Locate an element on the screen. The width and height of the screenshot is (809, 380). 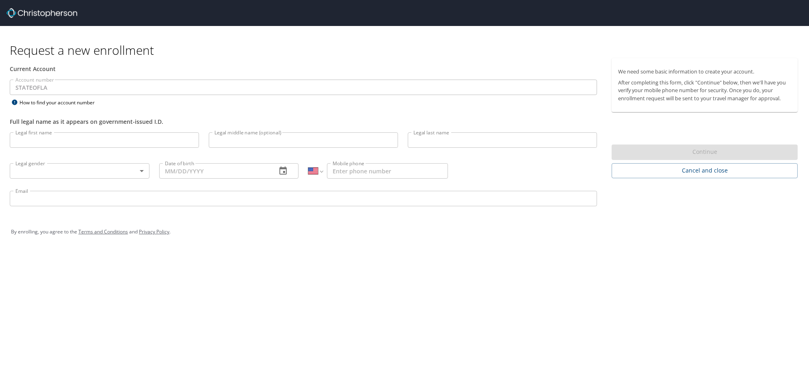
h1: Request a new enrollment is located at coordinates (407, 50).